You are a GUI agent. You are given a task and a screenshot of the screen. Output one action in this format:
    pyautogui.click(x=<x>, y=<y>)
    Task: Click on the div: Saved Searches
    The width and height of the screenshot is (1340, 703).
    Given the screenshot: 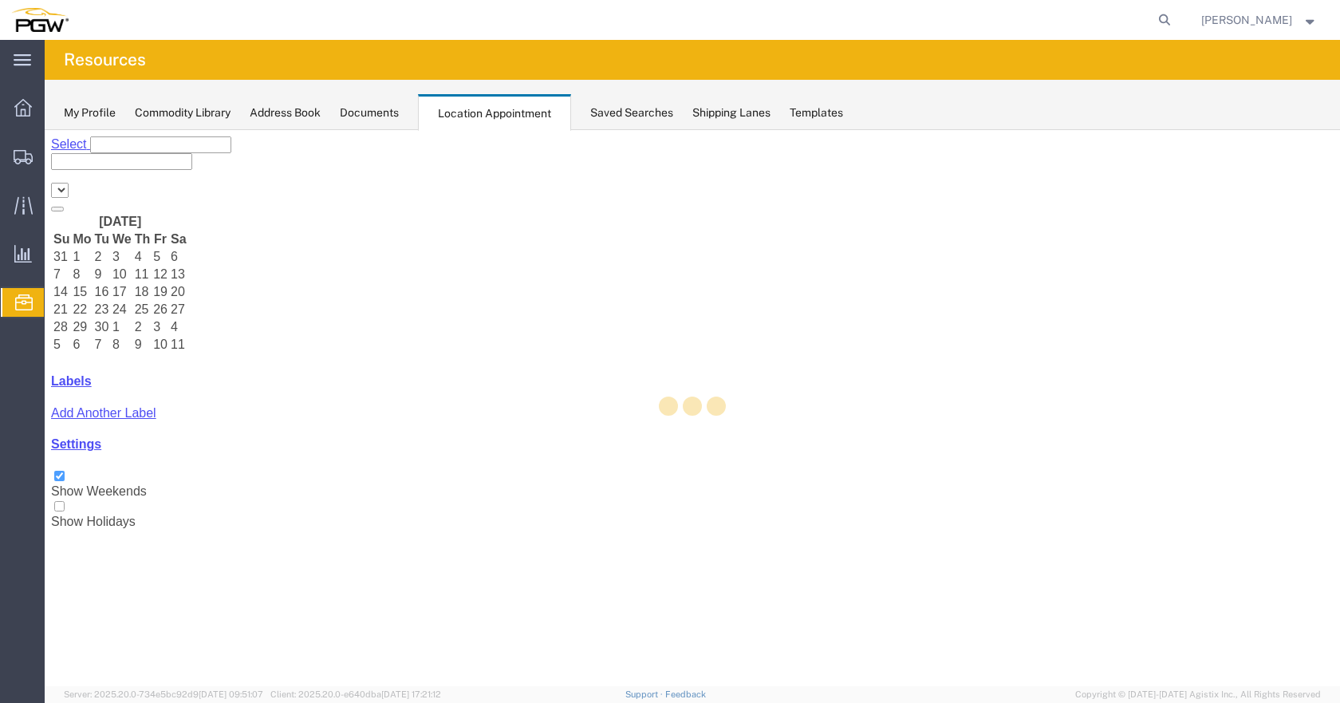 What is the action you would take?
    pyautogui.click(x=632, y=112)
    